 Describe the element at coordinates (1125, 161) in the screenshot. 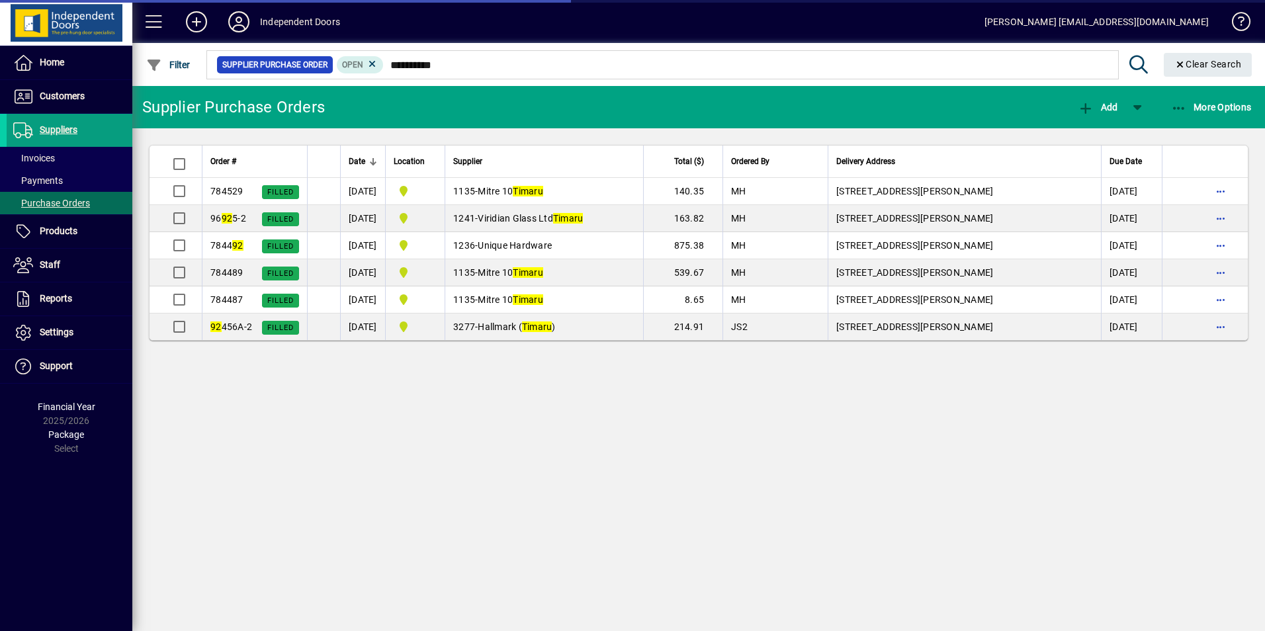

I see `span: Due Date` at that location.